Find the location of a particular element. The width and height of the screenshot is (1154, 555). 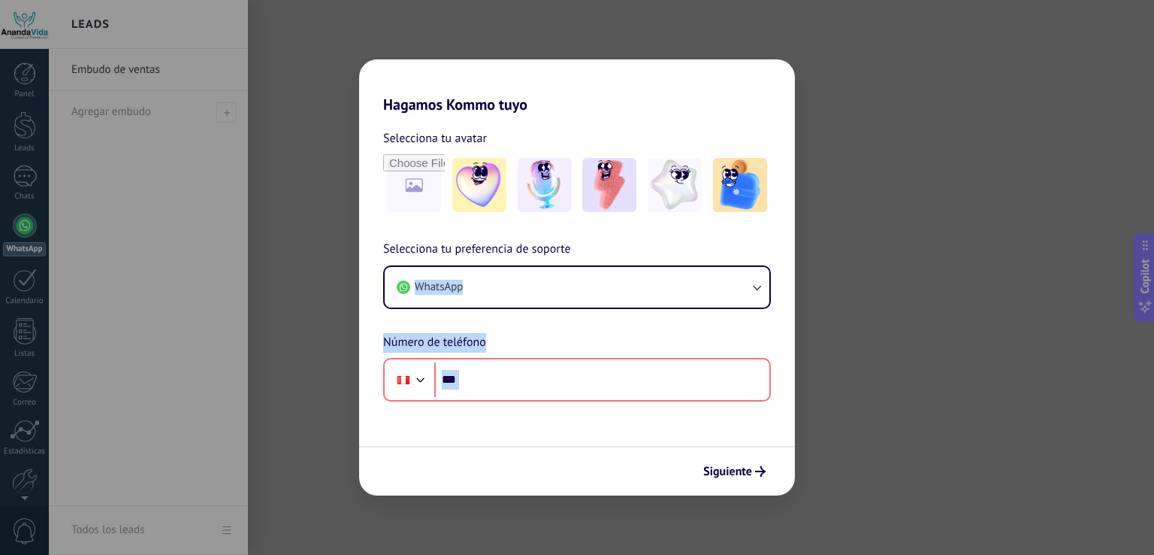

div: Peru: + 51 is located at coordinates (404, 380).